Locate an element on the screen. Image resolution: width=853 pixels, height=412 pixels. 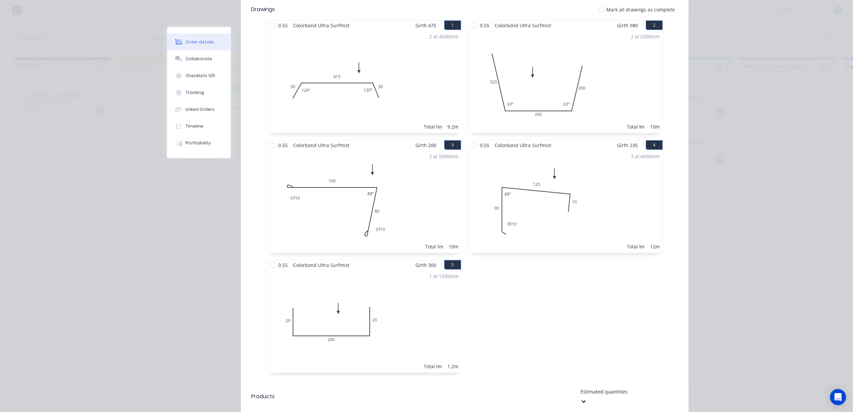
span: Girth 200 is located at coordinates (426, 145).